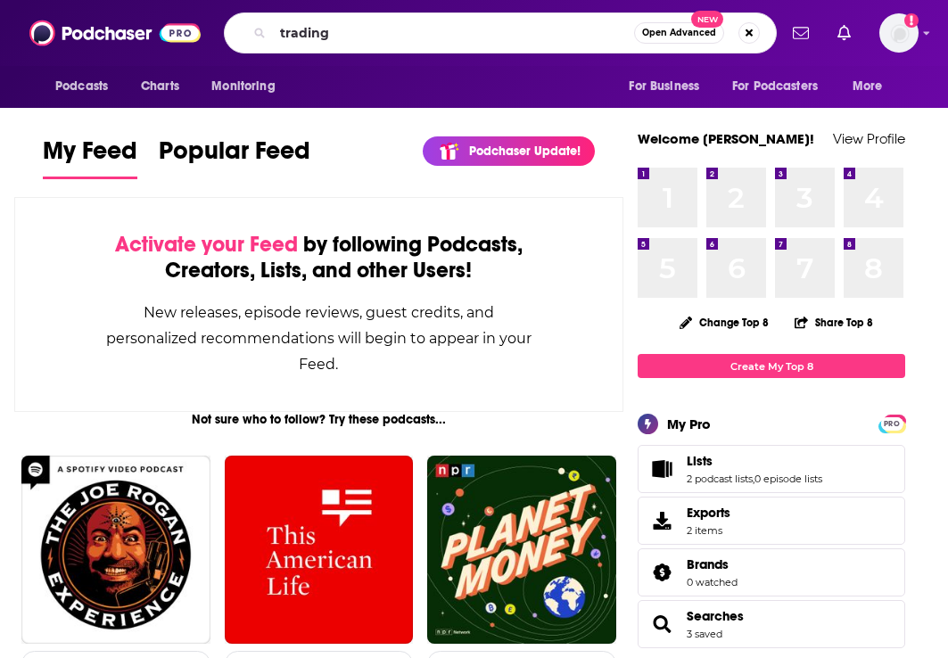  What do you see at coordinates (868, 138) in the screenshot?
I see `a: View Profile` at bounding box center [868, 138].